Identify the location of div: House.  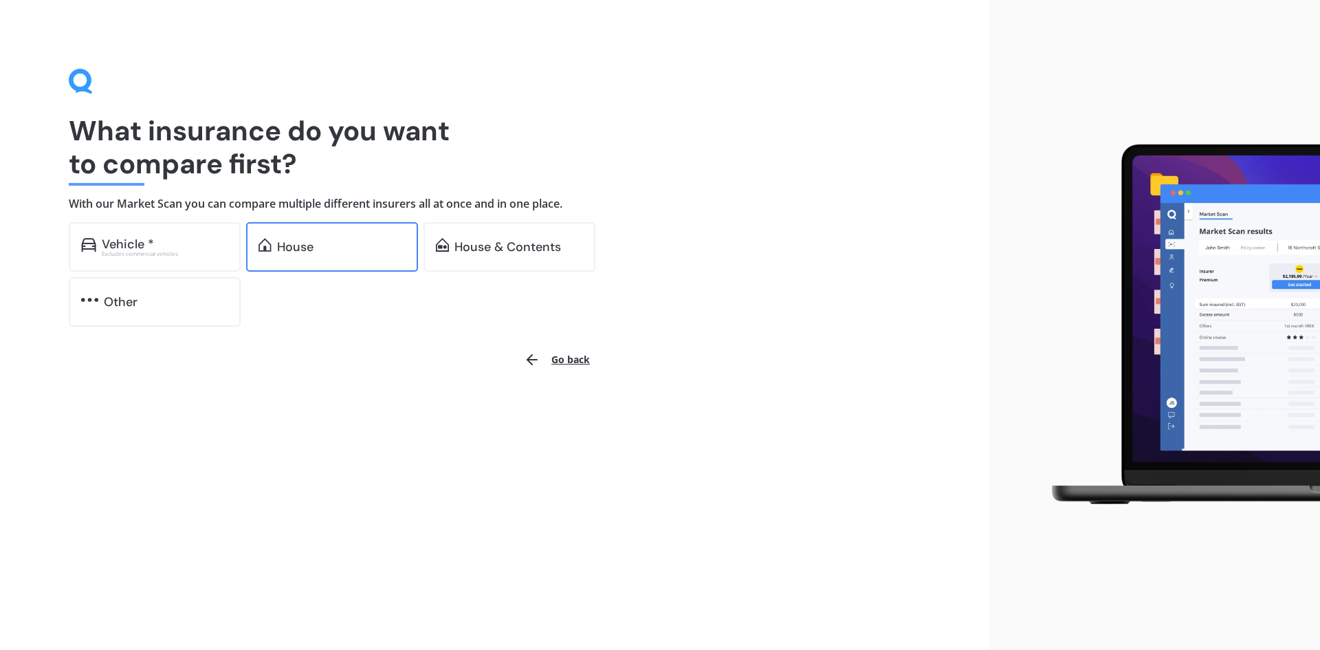
(295, 247).